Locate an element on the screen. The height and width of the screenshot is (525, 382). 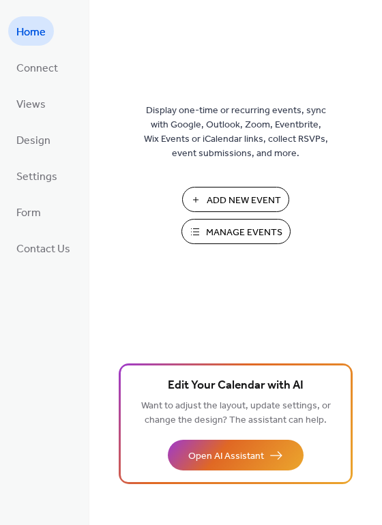
span: Add New Event is located at coordinates (243, 200).